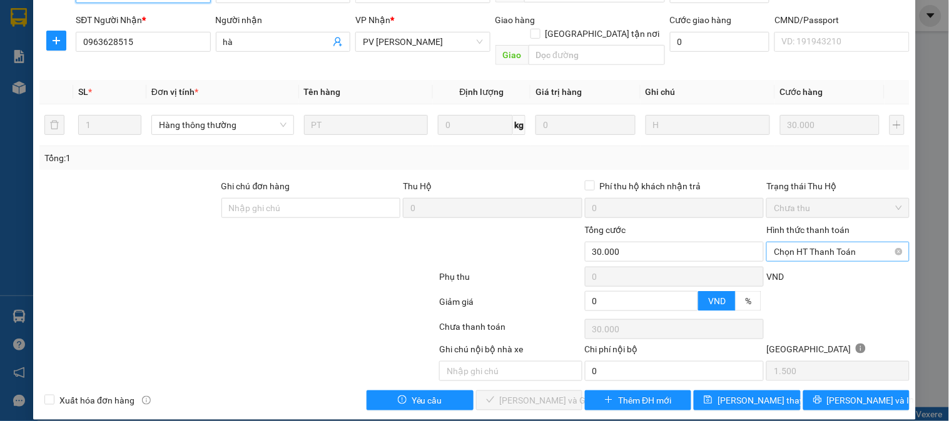 Image resolution: width=949 pixels, height=421 pixels. I want to click on span: Cước hàng, so click(801, 92).